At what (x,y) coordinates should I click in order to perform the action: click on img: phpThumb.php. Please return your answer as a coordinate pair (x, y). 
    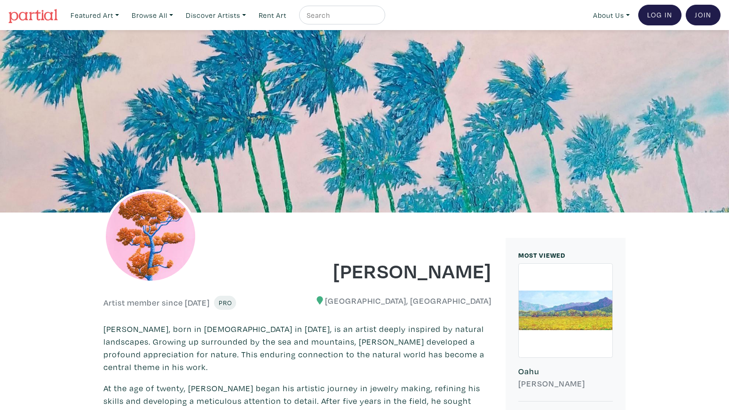
    Looking at the image, I should click on (151, 236).